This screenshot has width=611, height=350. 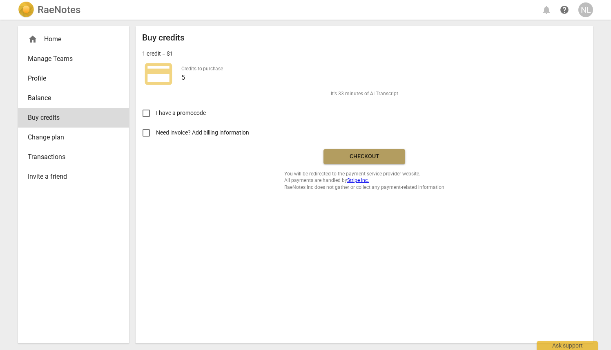 I want to click on a: LogoRaeNotes, so click(x=49, y=10).